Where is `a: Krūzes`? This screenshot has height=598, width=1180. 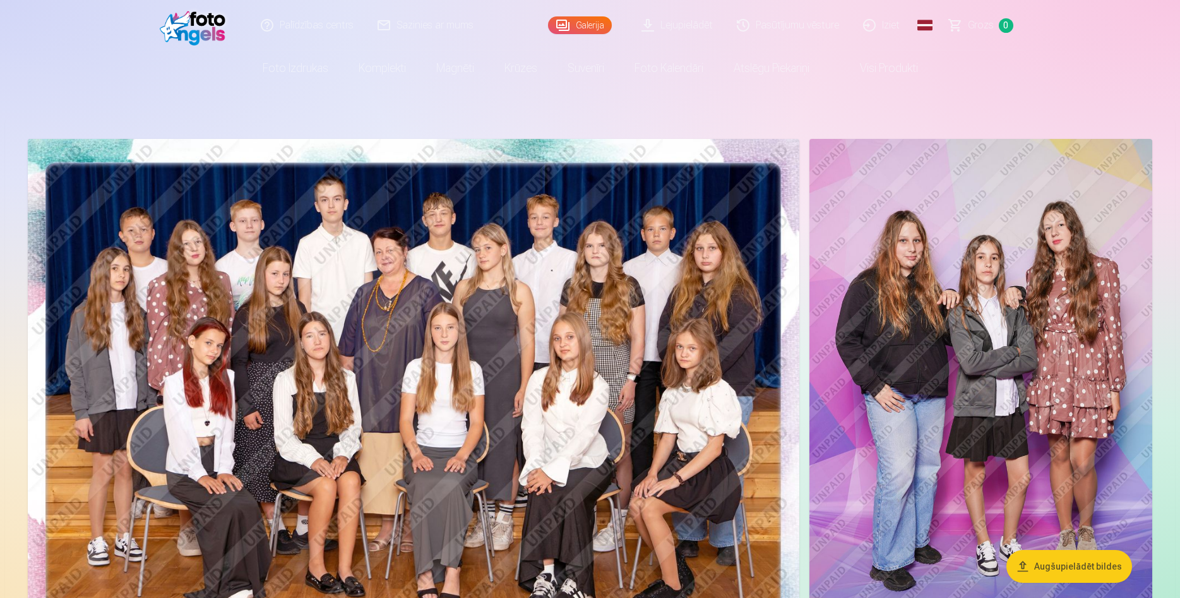
a: Krūzes is located at coordinates (521, 68).